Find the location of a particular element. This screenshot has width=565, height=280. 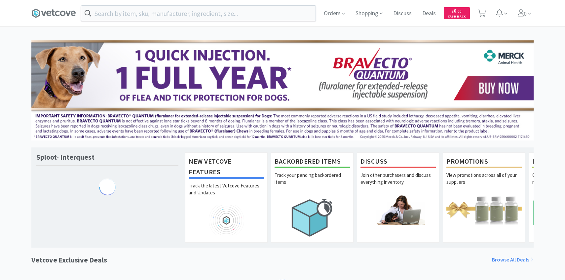

img: hero_promotions.png is located at coordinates (484, 209).